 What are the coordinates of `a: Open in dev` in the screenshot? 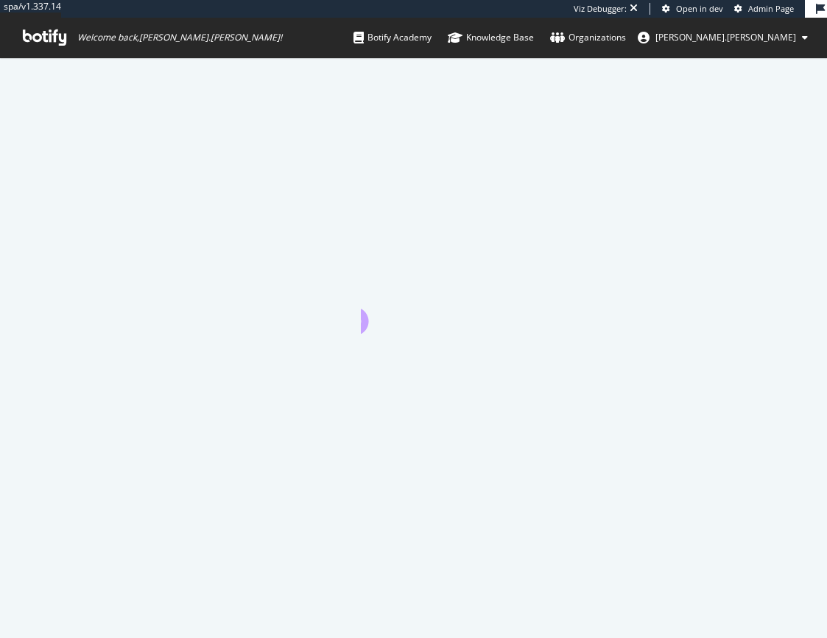 It's located at (693, 9).